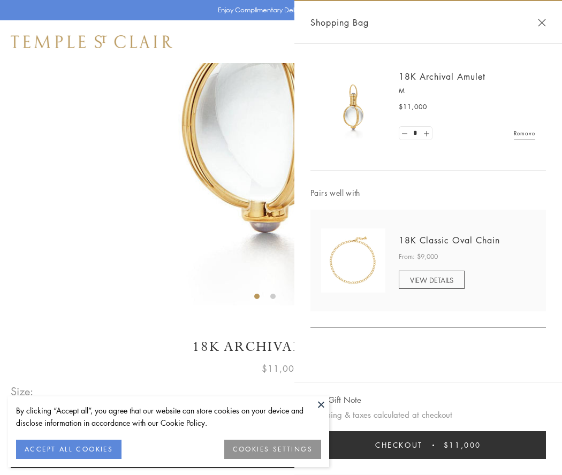 Image resolution: width=562 pixels, height=475 pixels. I want to click on button: Close Shopping Bag, so click(542, 22).